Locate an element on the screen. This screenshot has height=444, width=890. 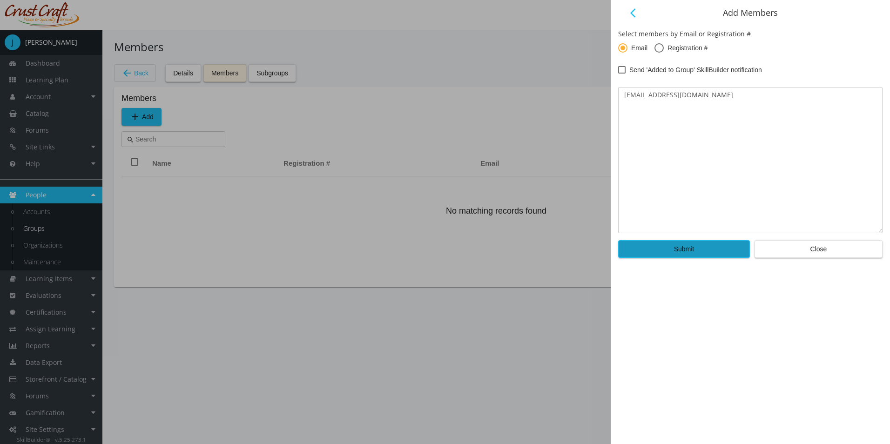
span: Submit is located at coordinates (684, 249).